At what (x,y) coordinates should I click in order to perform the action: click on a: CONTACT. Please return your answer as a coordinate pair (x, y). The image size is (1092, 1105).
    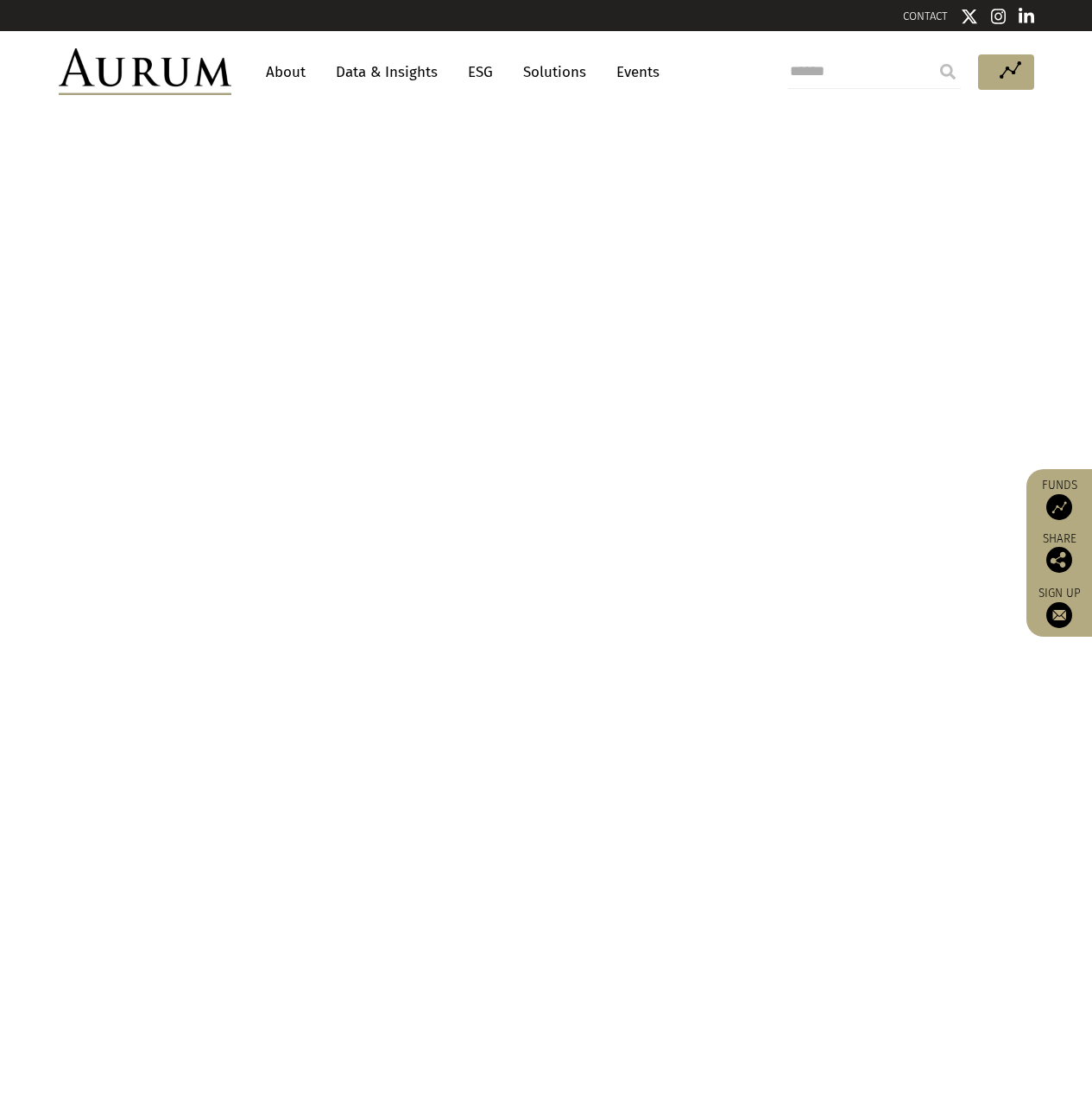
    Looking at the image, I should click on (926, 15).